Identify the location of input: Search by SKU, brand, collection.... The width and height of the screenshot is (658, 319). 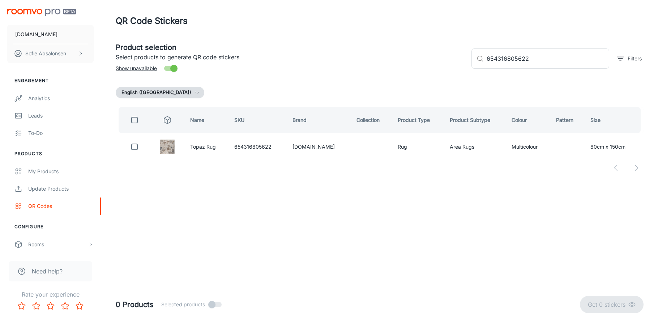
(548, 59).